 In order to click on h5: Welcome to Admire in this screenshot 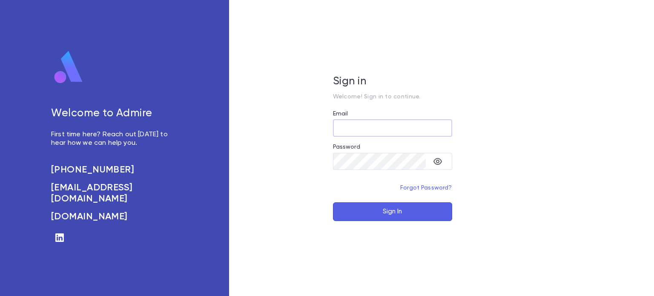, I will do `click(114, 114)`.